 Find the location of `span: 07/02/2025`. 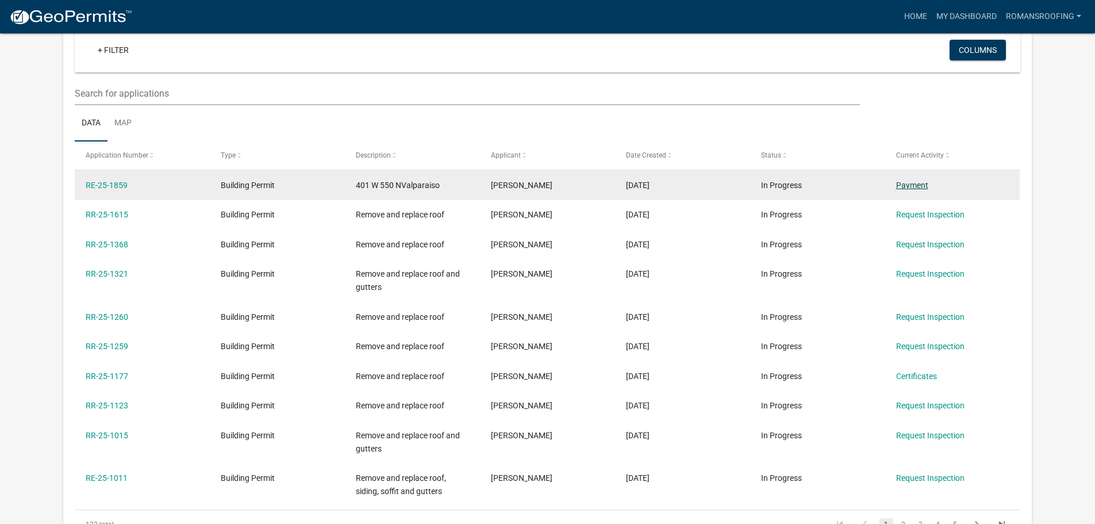

span: 07/02/2025 is located at coordinates (637, 376).